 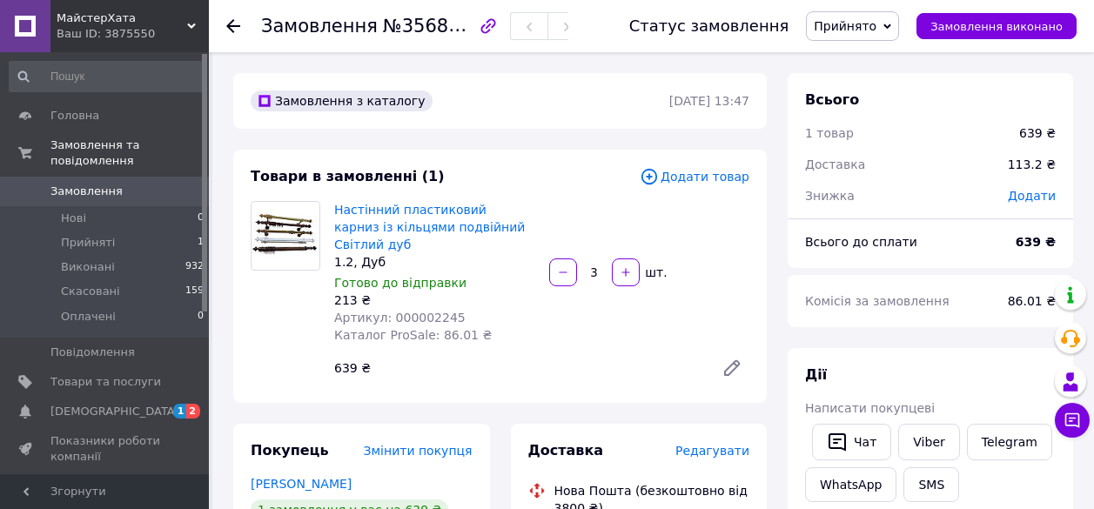 What do you see at coordinates (929, 442) in the screenshot?
I see `a: Viber` at bounding box center [929, 442].